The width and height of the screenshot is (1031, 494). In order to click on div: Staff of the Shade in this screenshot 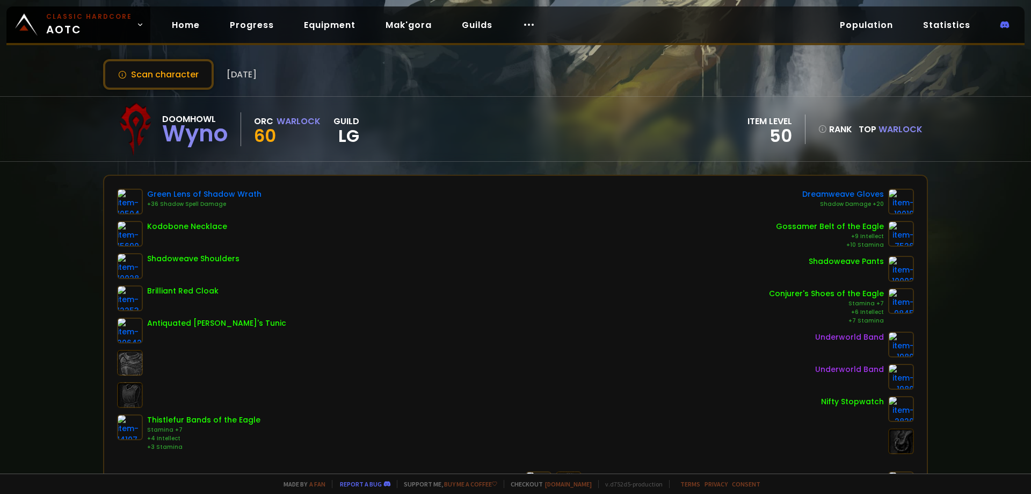, I will do `click(486, 477)`.